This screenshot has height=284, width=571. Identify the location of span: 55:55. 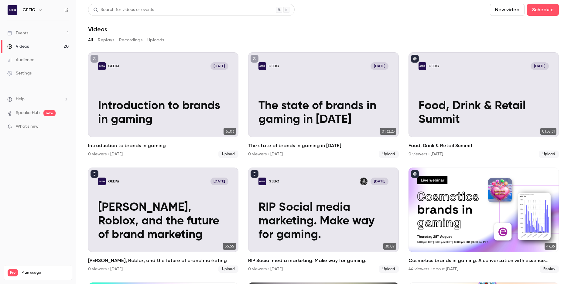
(229, 246).